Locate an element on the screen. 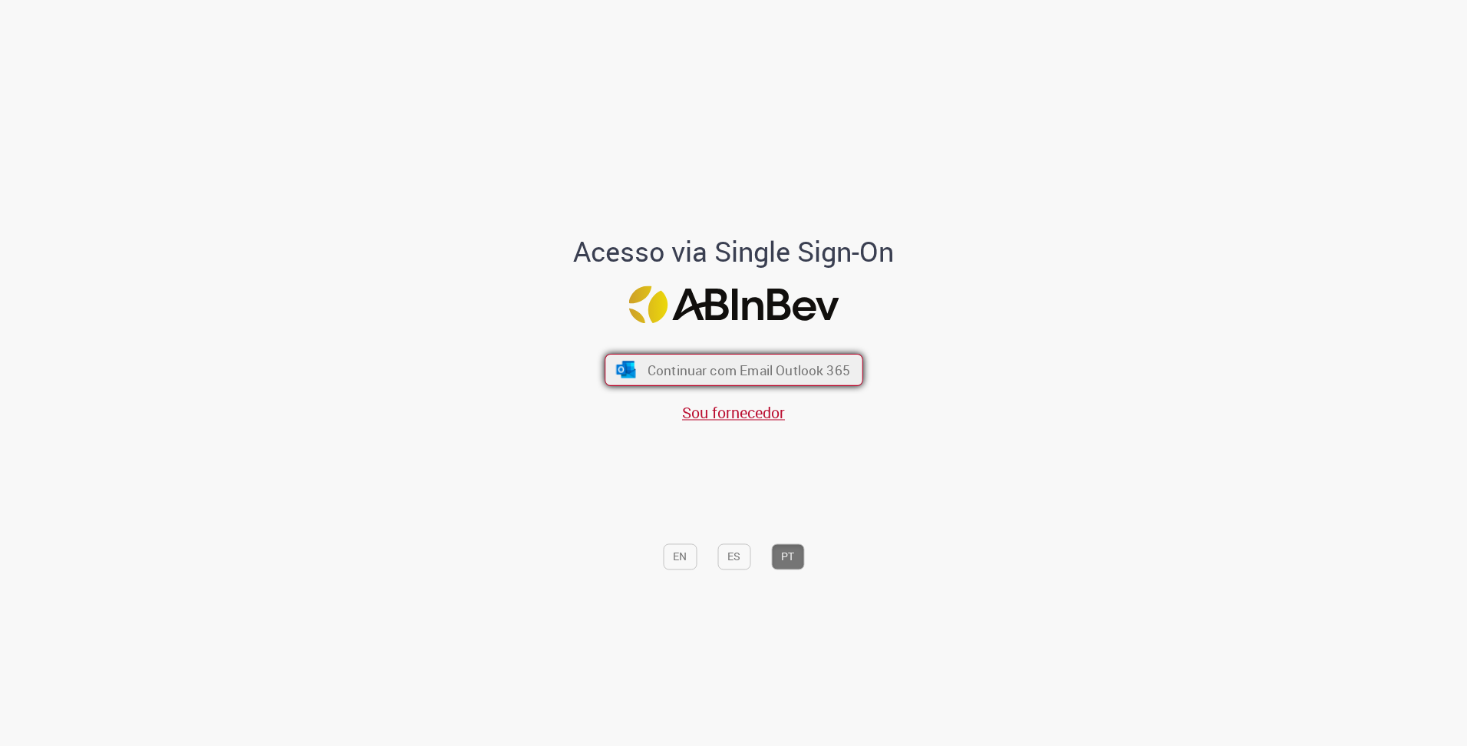 This screenshot has height=746, width=1467. button: ES is located at coordinates (734, 557).